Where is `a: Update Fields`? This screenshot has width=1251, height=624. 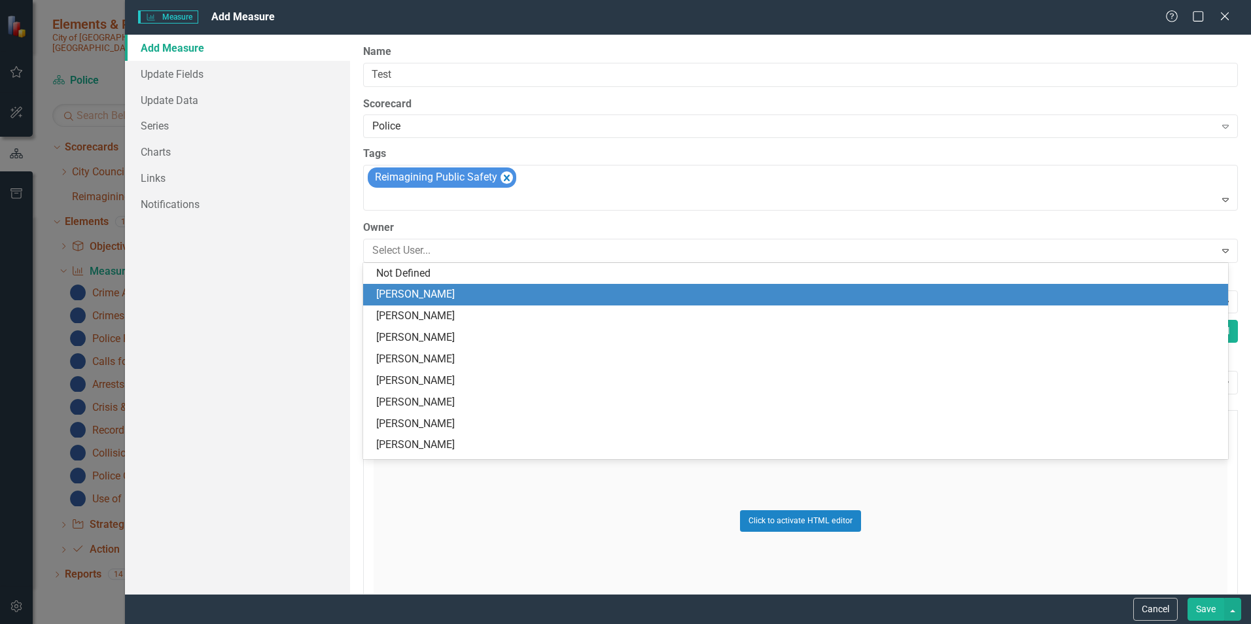
a: Update Fields is located at coordinates (238, 74).